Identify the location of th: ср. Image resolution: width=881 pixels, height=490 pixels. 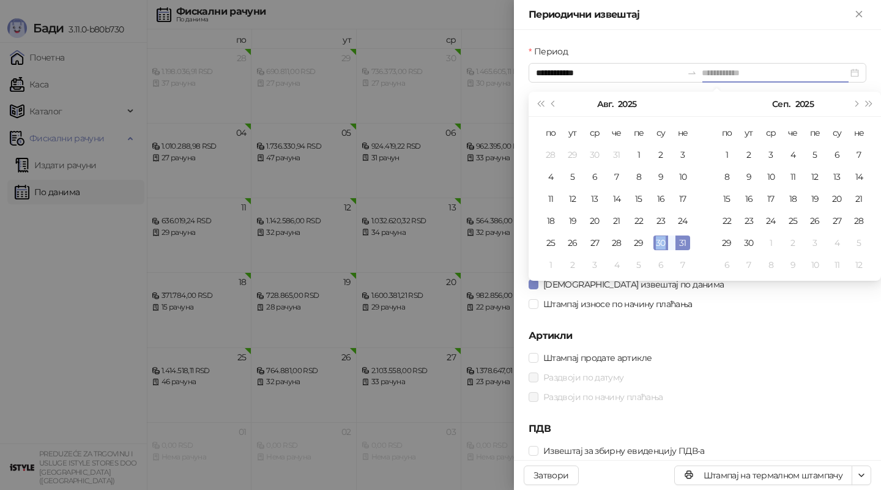
(595, 133).